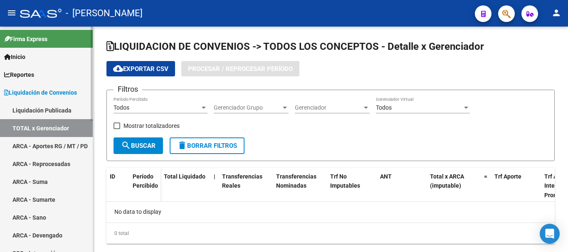 The height and width of the screenshot is (252, 568). Describe the element at coordinates (516, 186) in the screenshot. I see `datatable-header-cell: Trf Aporte` at that location.